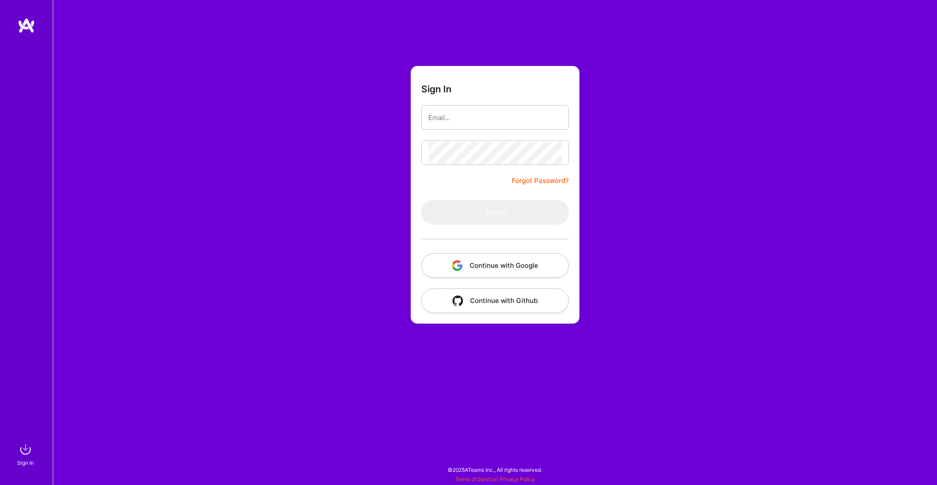 The height and width of the screenshot is (485, 937). What do you see at coordinates (517, 478) in the screenshot?
I see `a: Privacy Policy` at bounding box center [517, 478].